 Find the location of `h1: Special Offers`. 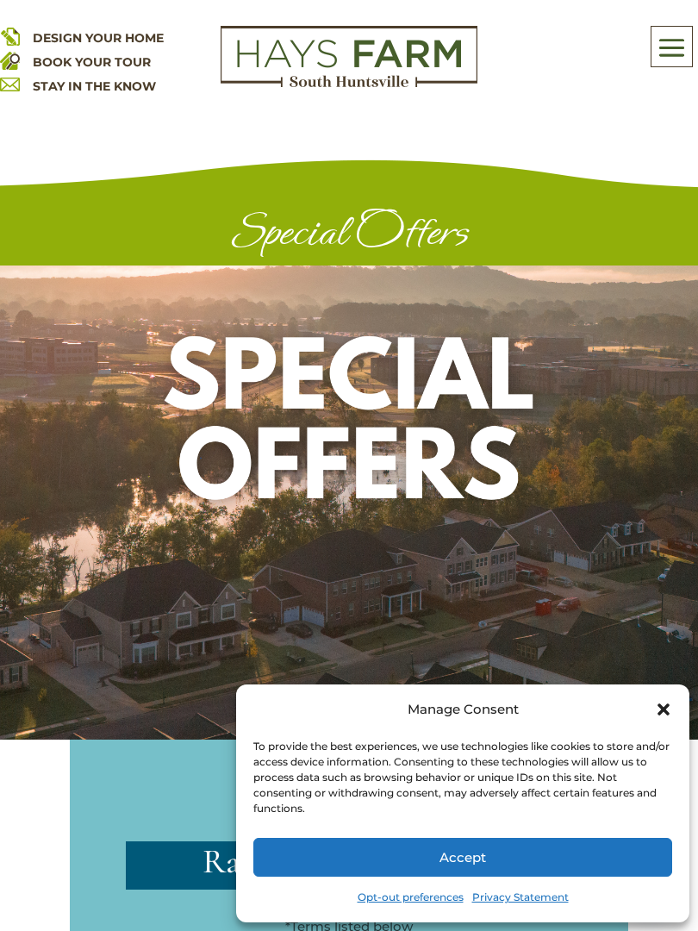

h1: Special Offers is located at coordinates (349, 235).